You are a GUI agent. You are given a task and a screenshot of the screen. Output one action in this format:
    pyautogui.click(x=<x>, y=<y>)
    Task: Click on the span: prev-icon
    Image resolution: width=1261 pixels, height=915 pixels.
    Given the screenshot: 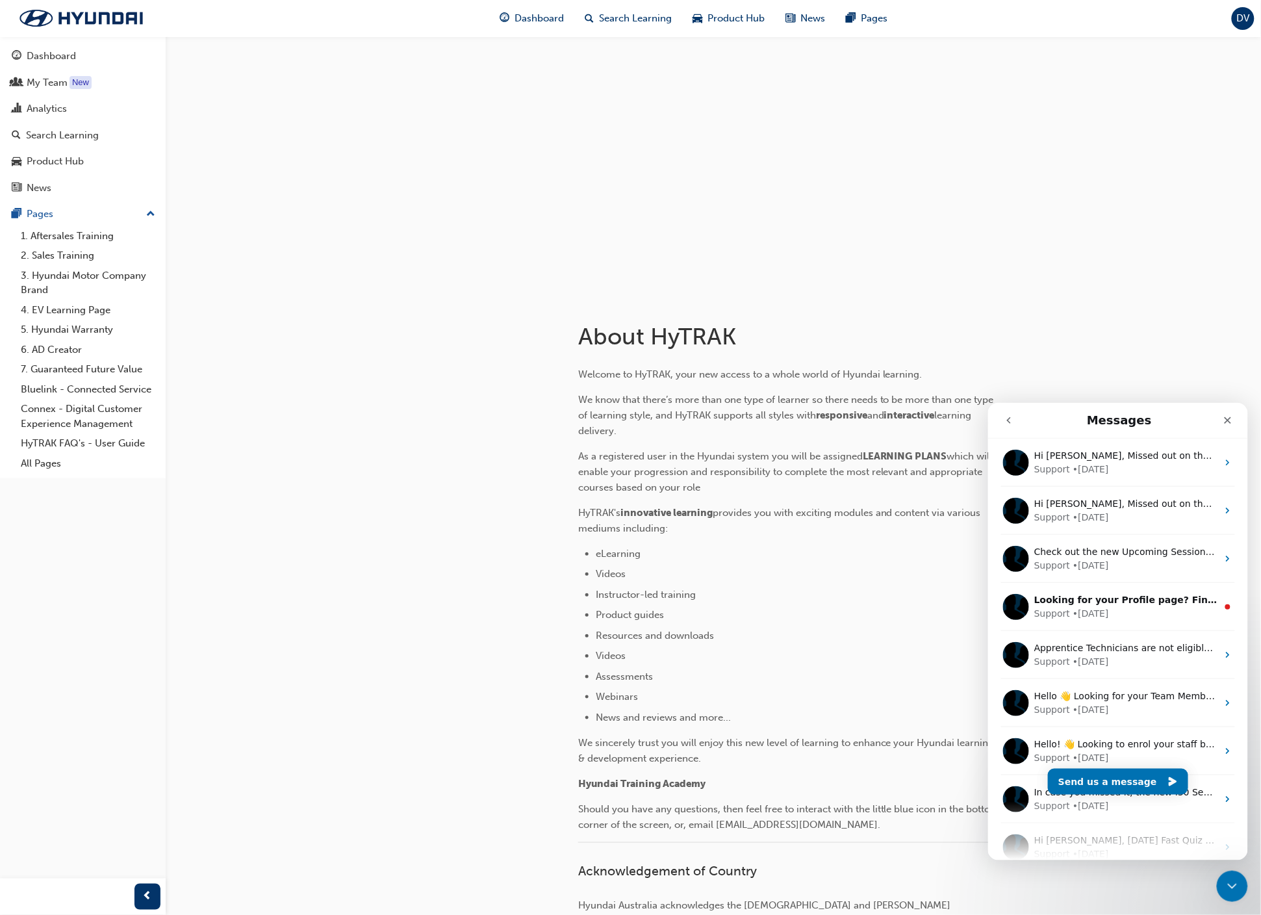 What is the action you would take?
    pyautogui.click(x=148, y=897)
    